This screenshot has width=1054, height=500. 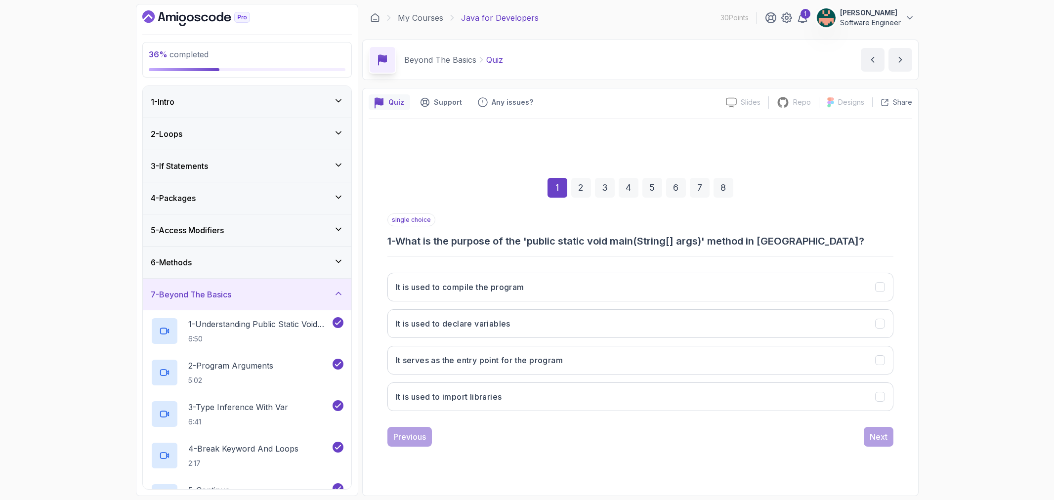 What do you see at coordinates (191, 295) in the screenshot?
I see `h3: 7 - Beyond The Basics` at bounding box center [191, 295].